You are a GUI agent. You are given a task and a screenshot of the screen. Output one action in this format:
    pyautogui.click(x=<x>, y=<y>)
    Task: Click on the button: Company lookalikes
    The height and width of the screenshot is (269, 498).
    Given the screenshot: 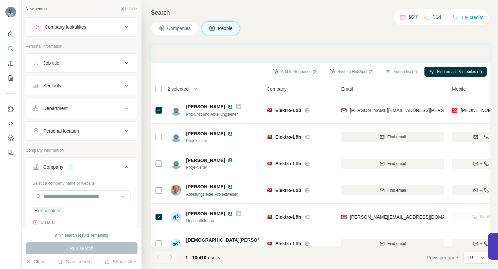 What is the action you would take?
    pyautogui.click(x=82, y=27)
    